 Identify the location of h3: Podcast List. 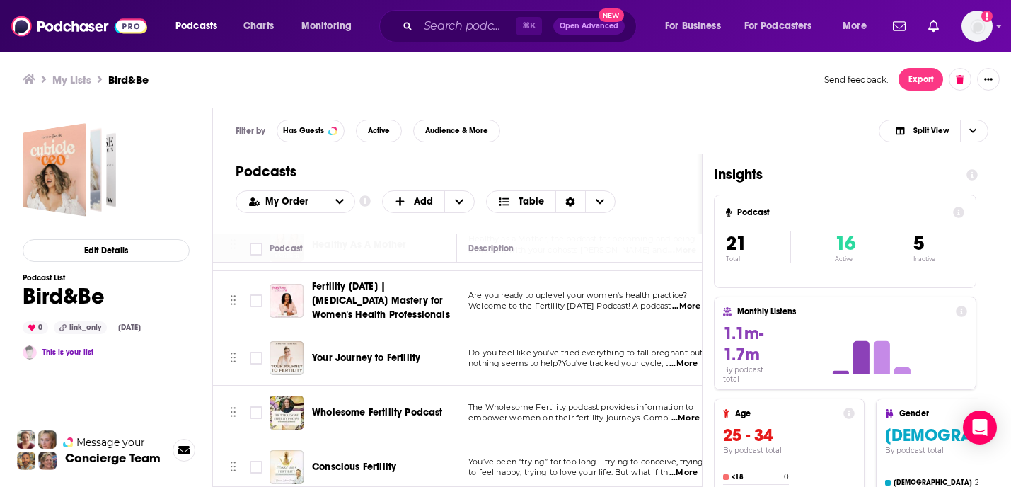
(84, 277).